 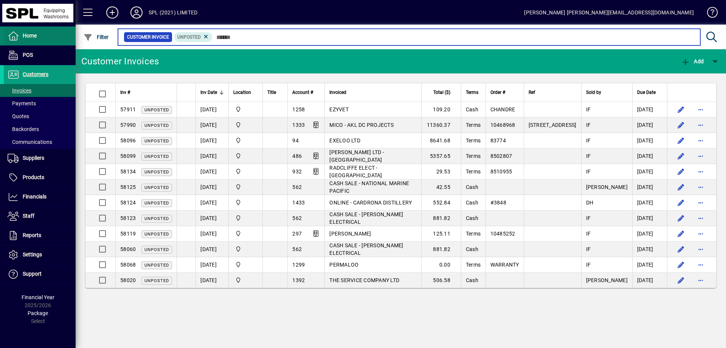 What do you see at coordinates (33, 158) in the screenshot?
I see `span: Suppliers` at bounding box center [33, 158].